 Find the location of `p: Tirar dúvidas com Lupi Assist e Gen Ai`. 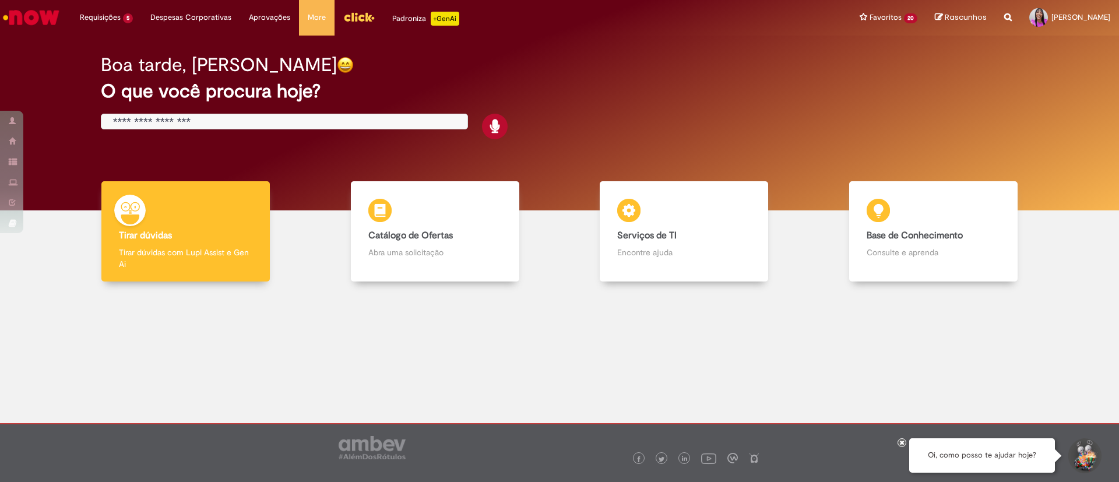

p: Tirar dúvidas com Lupi Assist e Gen Ai is located at coordinates (185, 258).